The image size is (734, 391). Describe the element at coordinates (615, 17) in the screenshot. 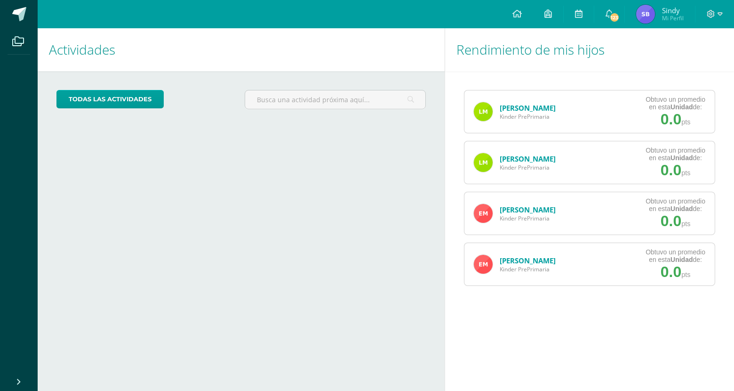

I see `span: 123` at that location.